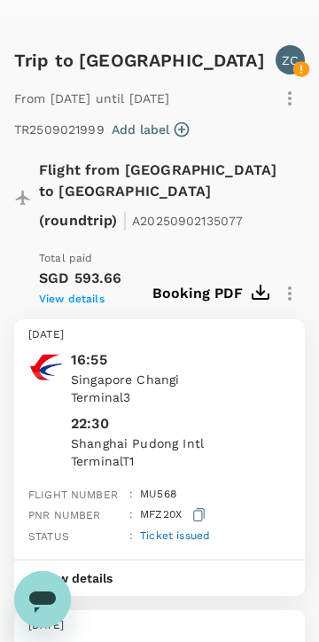 The height and width of the screenshot is (642, 319). Describe the element at coordinates (181, 461) in the screenshot. I see `p: Terminal T1` at that location.